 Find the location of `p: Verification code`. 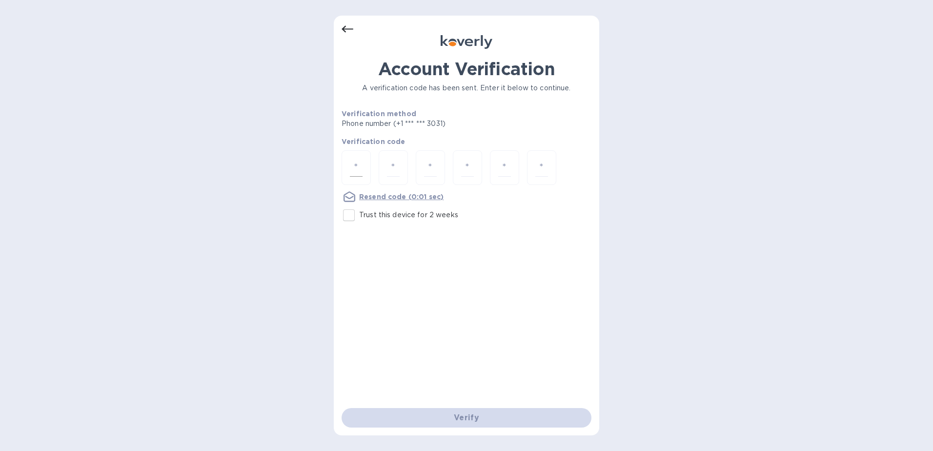

p: Verification code is located at coordinates (466, 141).